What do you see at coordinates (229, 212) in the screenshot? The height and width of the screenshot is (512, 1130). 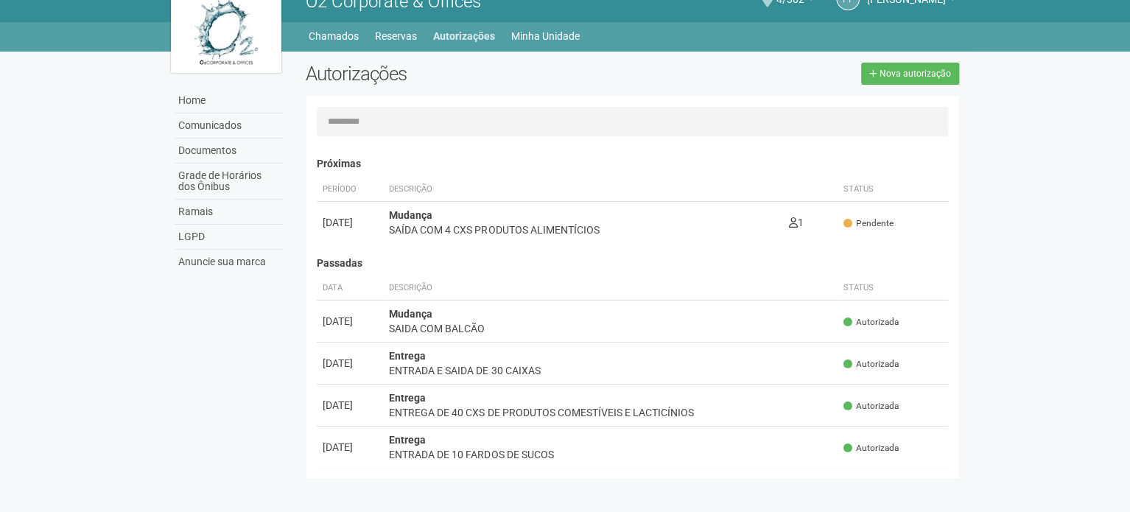 I see `a: Ramais` at bounding box center [229, 212].